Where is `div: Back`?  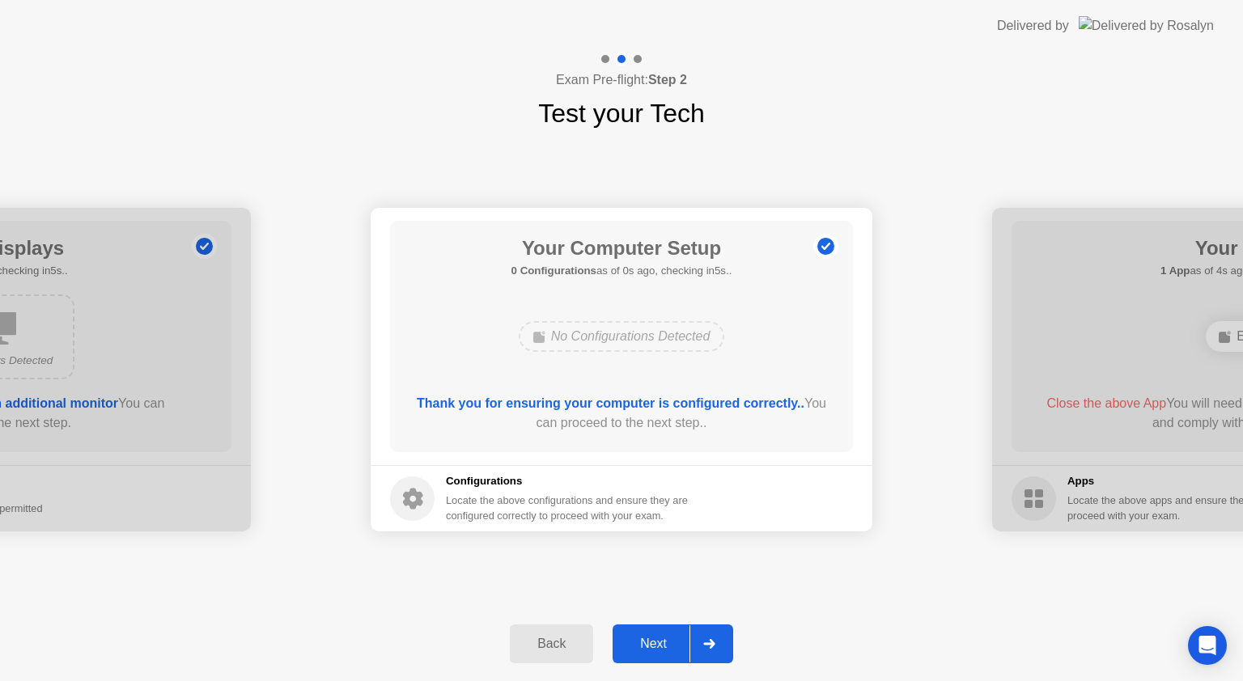 div: Back is located at coordinates (551, 644).